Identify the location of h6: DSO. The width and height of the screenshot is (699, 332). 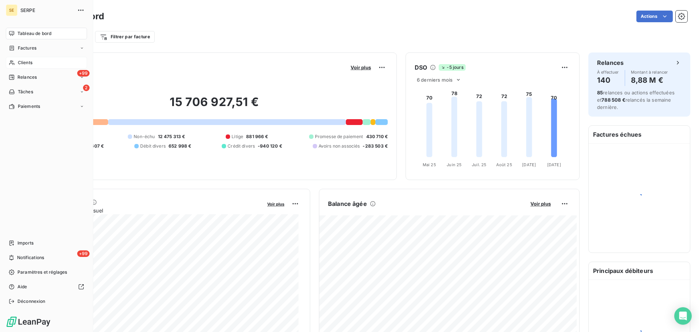
(421, 67).